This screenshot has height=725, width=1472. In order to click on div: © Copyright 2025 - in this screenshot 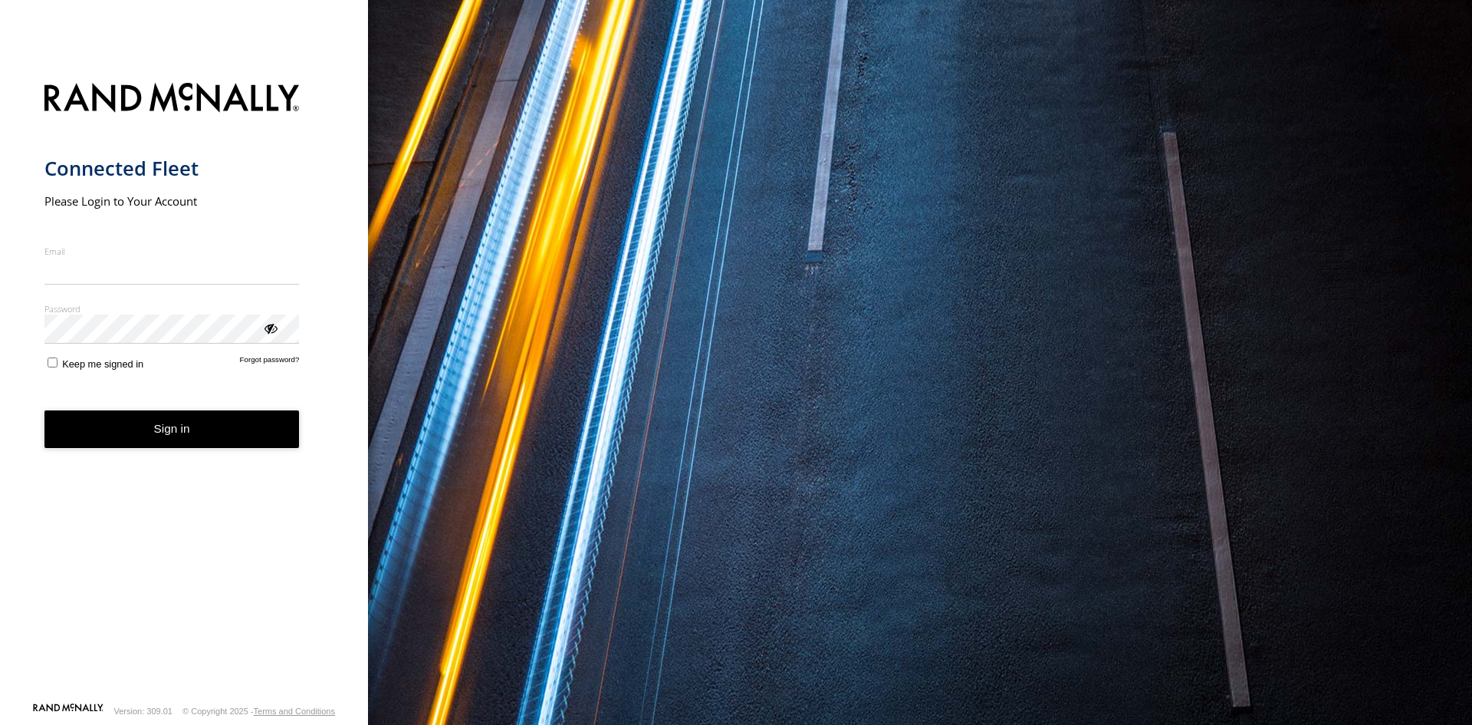, I will do `click(258, 711)`.